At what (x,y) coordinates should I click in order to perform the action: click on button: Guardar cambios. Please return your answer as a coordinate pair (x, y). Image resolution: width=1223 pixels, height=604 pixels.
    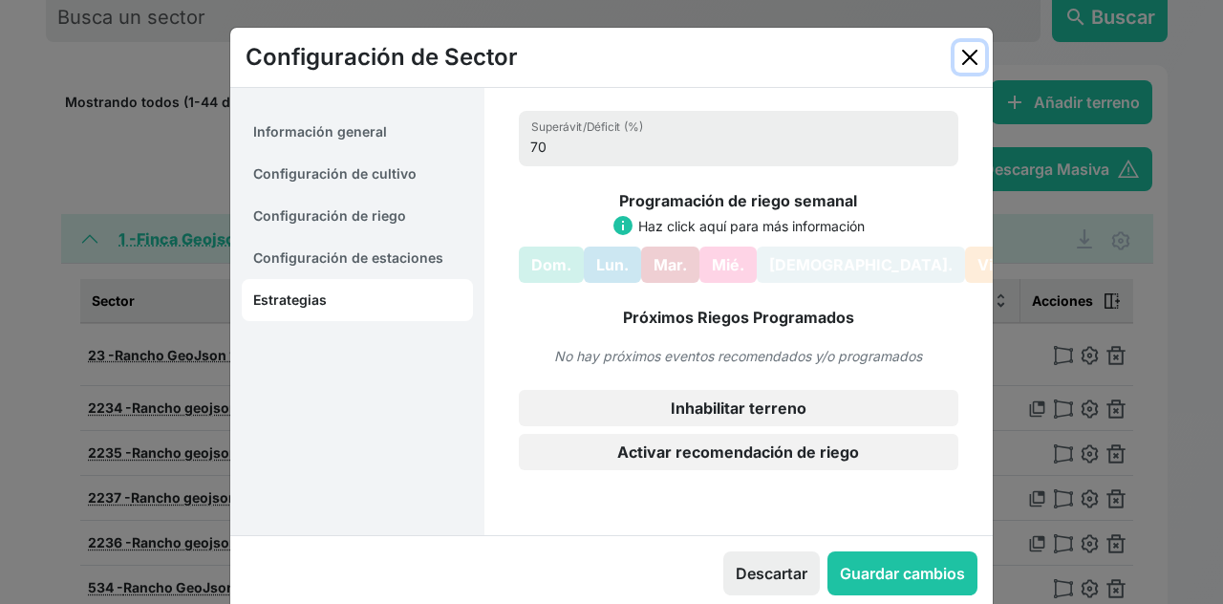
    Looking at the image, I should click on (902, 573).